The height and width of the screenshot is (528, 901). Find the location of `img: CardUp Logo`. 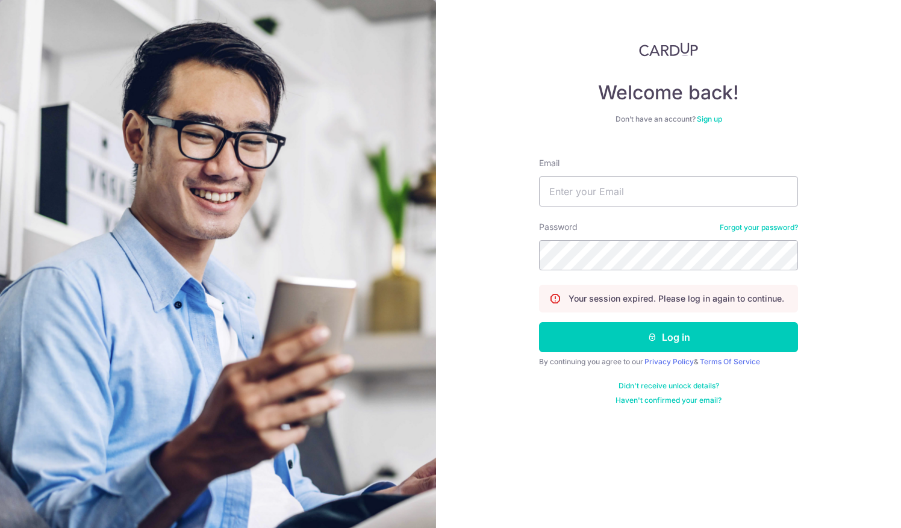

img: CardUp Logo is located at coordinates (669, 49).